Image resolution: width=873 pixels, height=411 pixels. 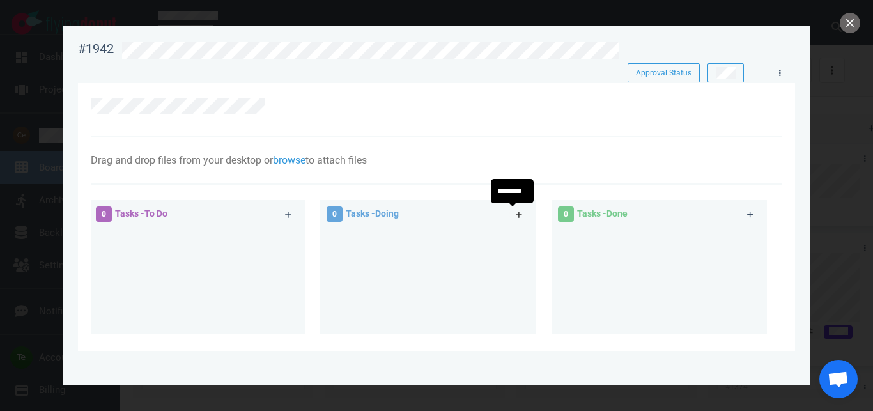 What do you see at coordinates (850, 23) in the screenshot?
I see `button: close` at bounding box center [850, 23].